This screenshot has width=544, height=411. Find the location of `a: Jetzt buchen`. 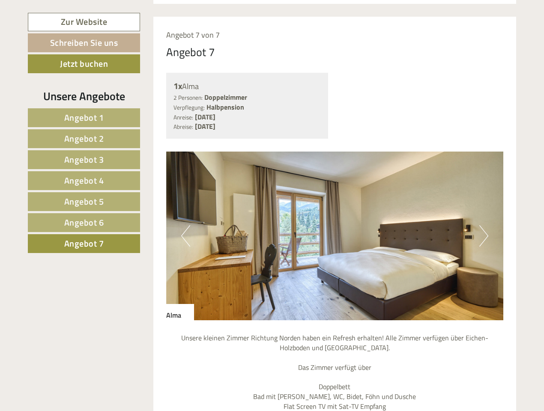

a: Jetzt buchen is located at coordinates (84, 64).